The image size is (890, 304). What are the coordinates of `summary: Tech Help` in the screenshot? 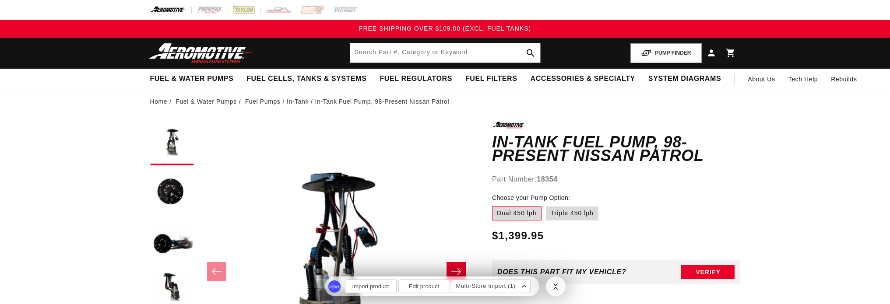 It's located at (803, 79).